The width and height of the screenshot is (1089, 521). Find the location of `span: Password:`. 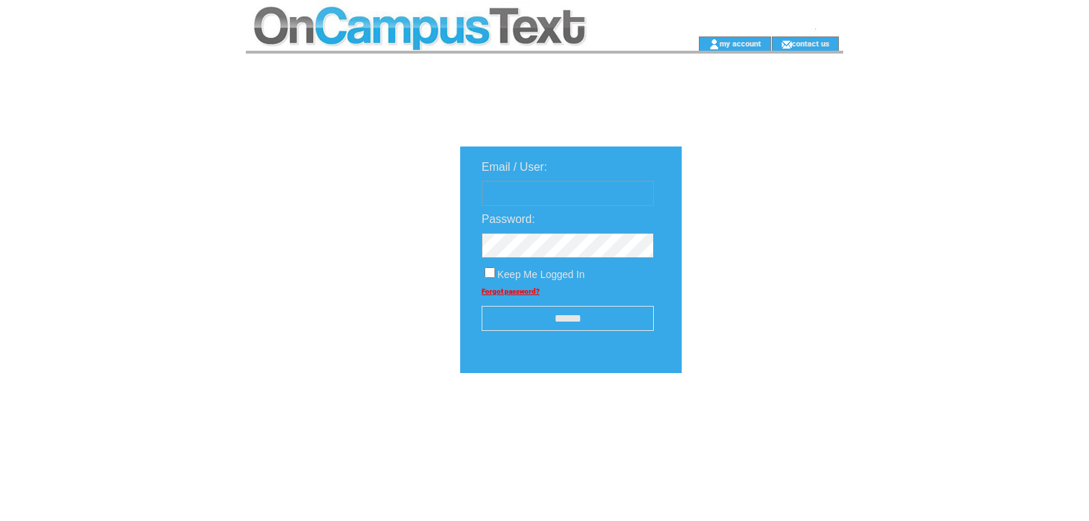

span: Password: is located at coordinates (508, 219).